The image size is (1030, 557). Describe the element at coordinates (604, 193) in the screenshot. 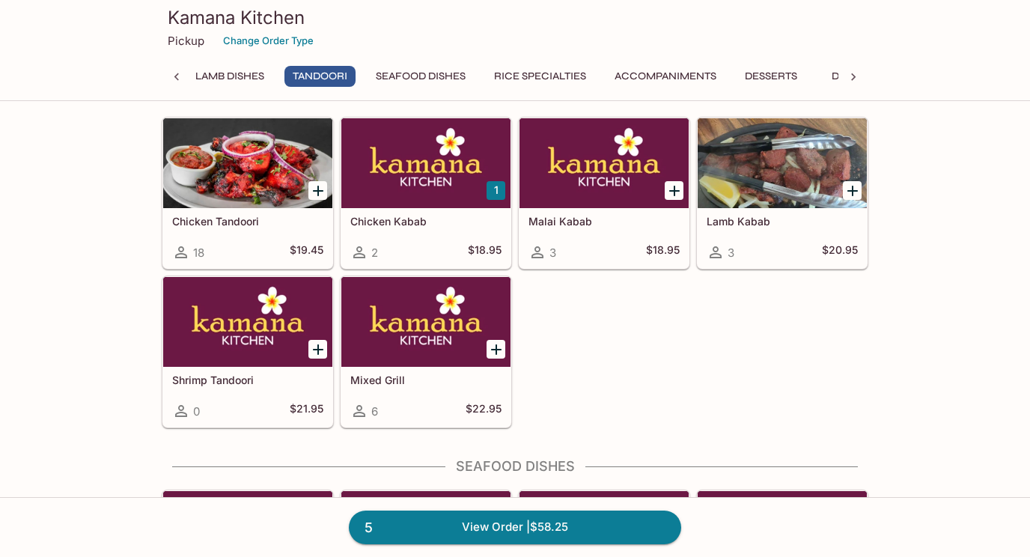

I see `a: Malai Kabab3$18.95` at that location.